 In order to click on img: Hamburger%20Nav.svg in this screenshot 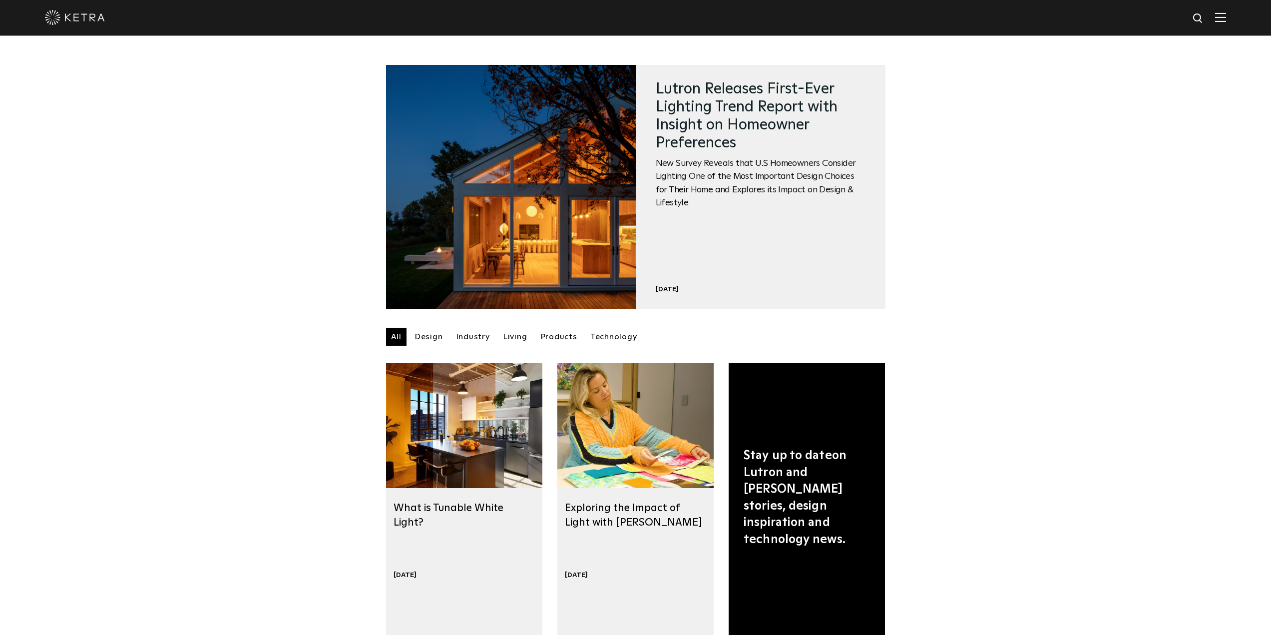, I will do `click(1221, 17)`.